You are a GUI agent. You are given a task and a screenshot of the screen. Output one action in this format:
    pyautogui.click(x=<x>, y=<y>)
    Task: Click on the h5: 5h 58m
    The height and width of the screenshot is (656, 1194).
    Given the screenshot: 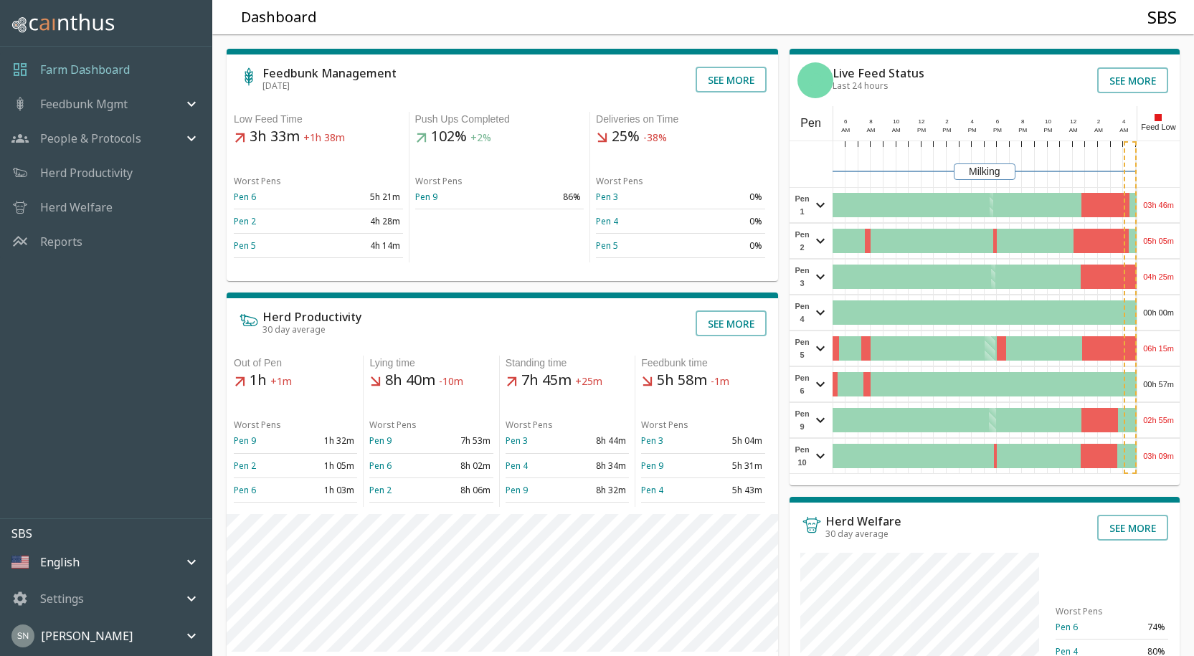 What is the action you would take?
    pyautogui.click(x=703, y=381)
    